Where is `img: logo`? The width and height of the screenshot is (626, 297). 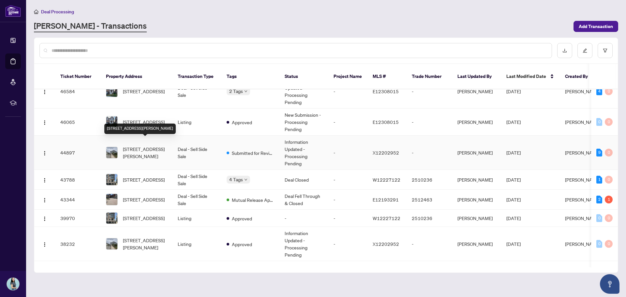
img: logo is located at coordinates (13, 11).